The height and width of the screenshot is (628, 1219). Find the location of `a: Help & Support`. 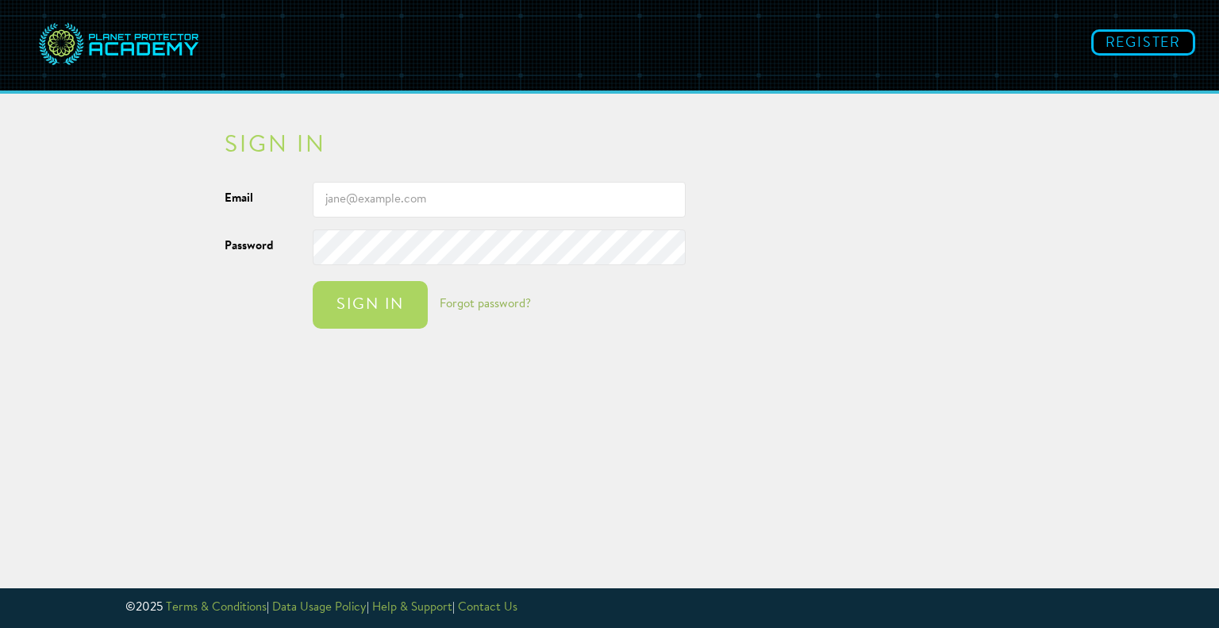

a: Help & Support is located at coordinates (412, 607).